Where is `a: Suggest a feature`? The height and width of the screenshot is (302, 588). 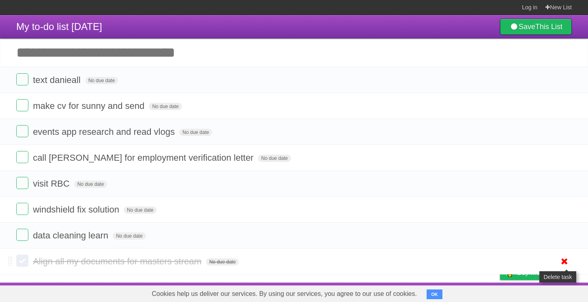
a: Suggest a feature is located at coordinates (546, 293).